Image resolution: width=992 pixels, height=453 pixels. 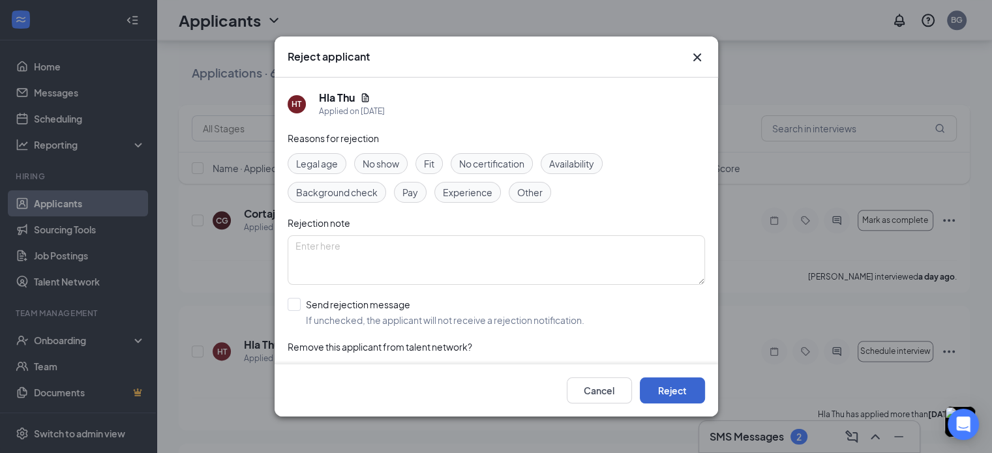 What do you see at coordinates (673, 391) in the screenshot?
I see `button: Reject` at bounding box center [673, 391].